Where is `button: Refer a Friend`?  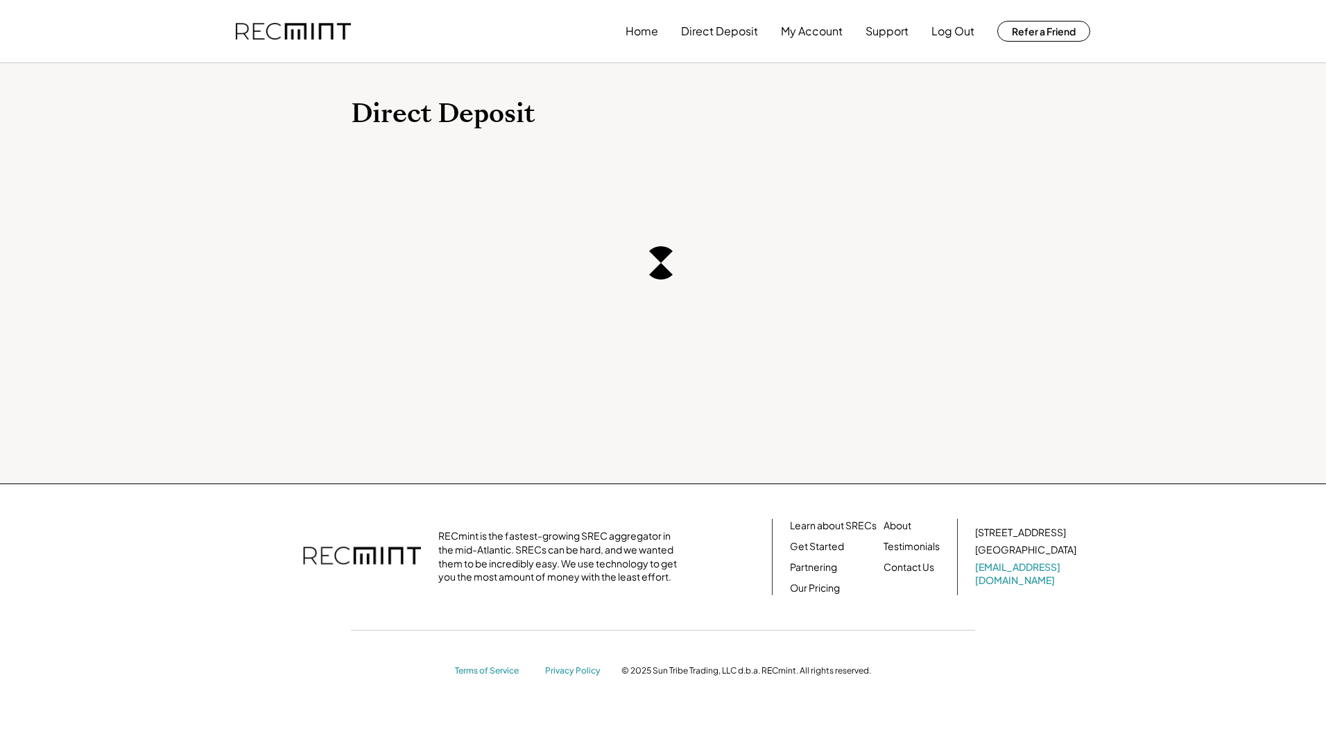 button: Refer a Friend is located at coordinates (1044, 31).